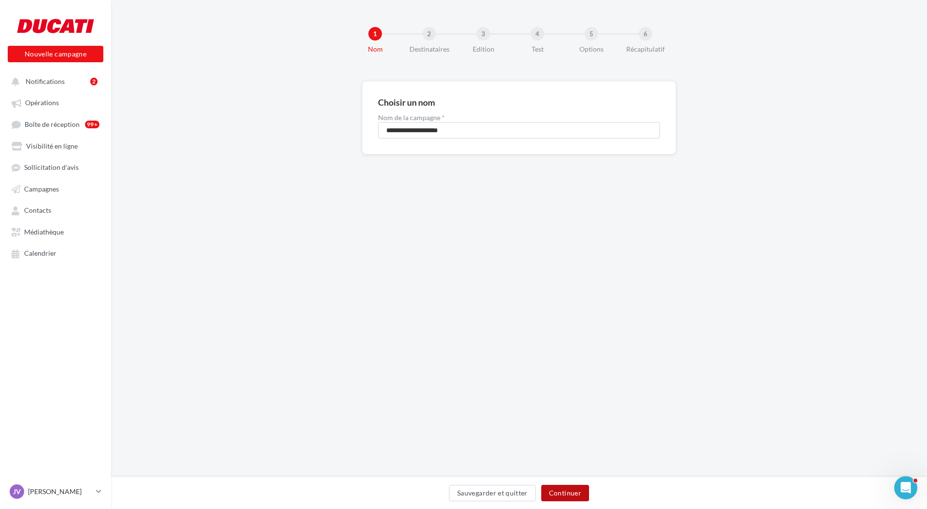  Describe the element at coordinates (429, 49) in the screenshot. I see `div: Destinataires` at that location.